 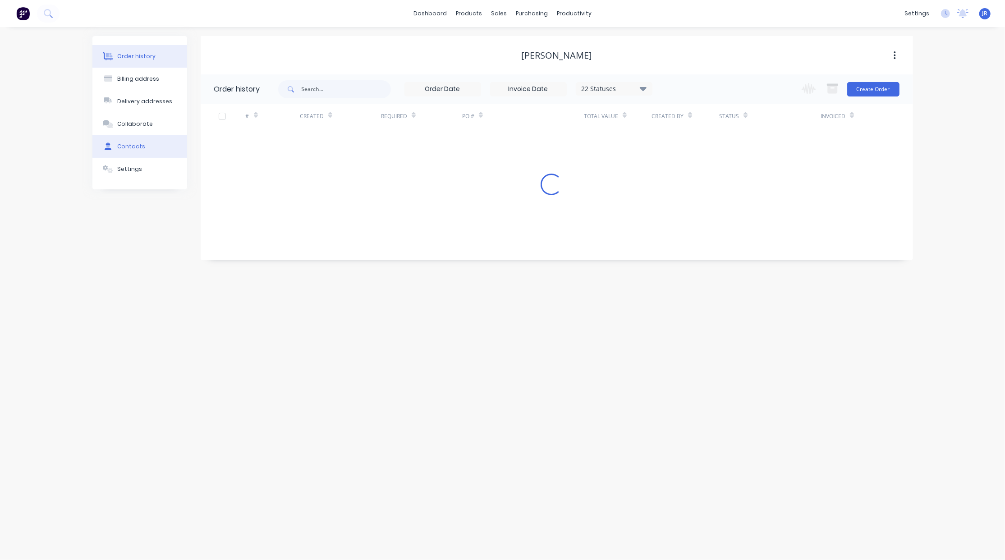 I want to click on div: 22 Statuses, so click(x=614, y=89).